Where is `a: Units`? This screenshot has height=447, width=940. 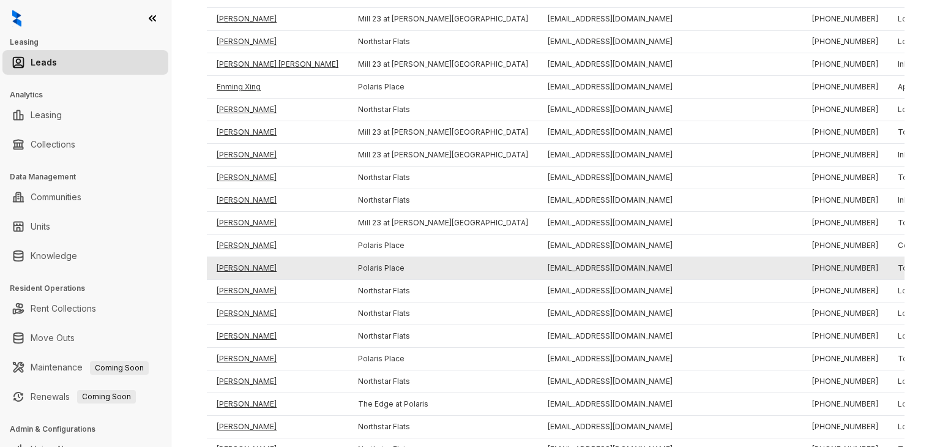 a: Units is located at coordinates (40, 226).